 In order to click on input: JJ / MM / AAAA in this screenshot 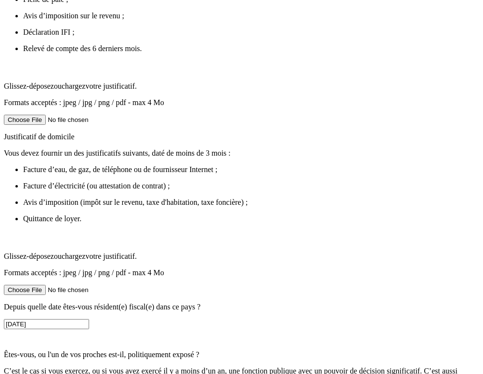, I will do `click(46, 324)`.